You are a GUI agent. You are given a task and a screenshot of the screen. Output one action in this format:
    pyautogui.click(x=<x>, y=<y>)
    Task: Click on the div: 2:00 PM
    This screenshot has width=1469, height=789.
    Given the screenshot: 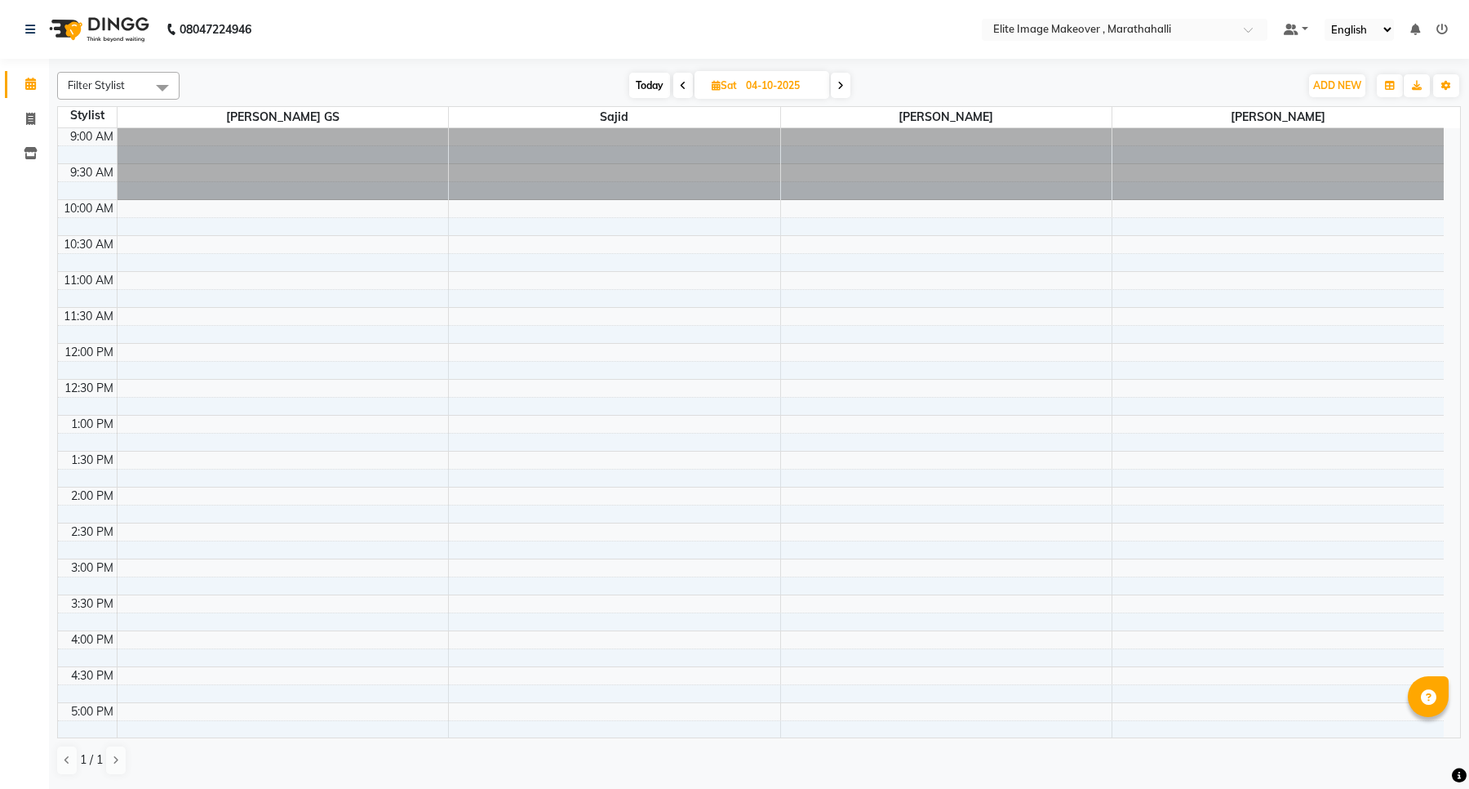 What is the action you would take?
    pyautogui.click(x=92, y=495)
    